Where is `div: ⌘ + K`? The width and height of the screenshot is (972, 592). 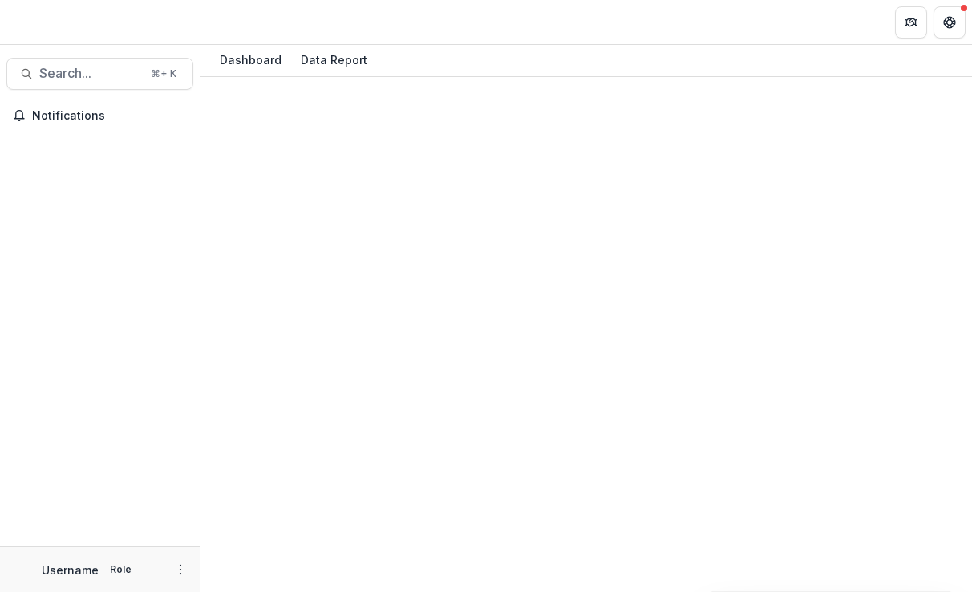
div: ⌘ + K is located at coordinates (164, 74).